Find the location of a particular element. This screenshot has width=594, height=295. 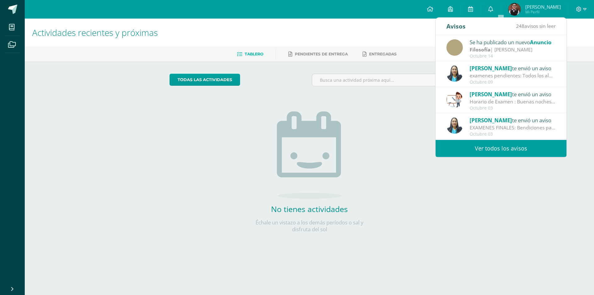

span: Actividades recientes y próximas is located at coordinates (95, 32).